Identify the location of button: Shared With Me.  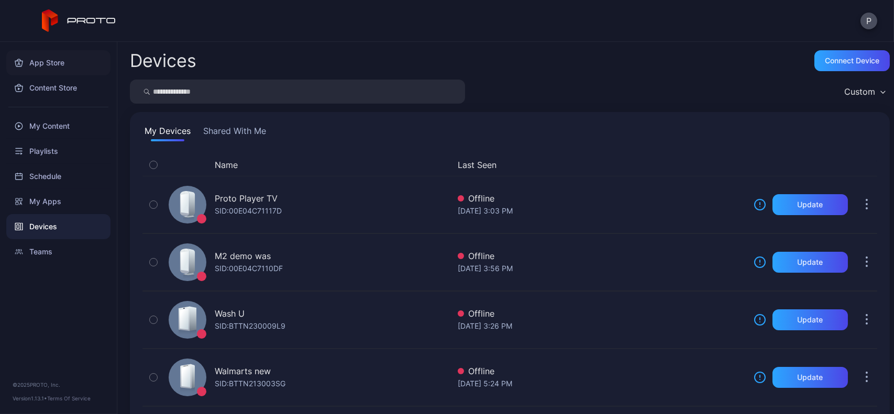
(235, 133).